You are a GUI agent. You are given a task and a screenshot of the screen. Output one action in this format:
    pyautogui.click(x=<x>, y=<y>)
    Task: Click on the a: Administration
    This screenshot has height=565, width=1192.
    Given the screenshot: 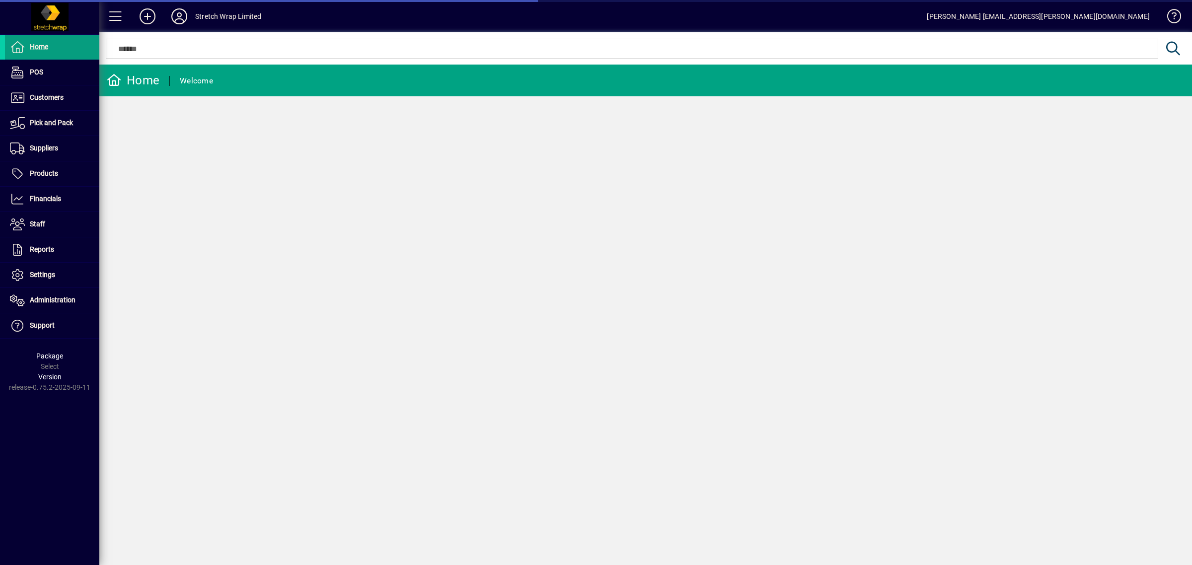 What is the action you would take?
    pyautogui.click(x=52, y=300)
    